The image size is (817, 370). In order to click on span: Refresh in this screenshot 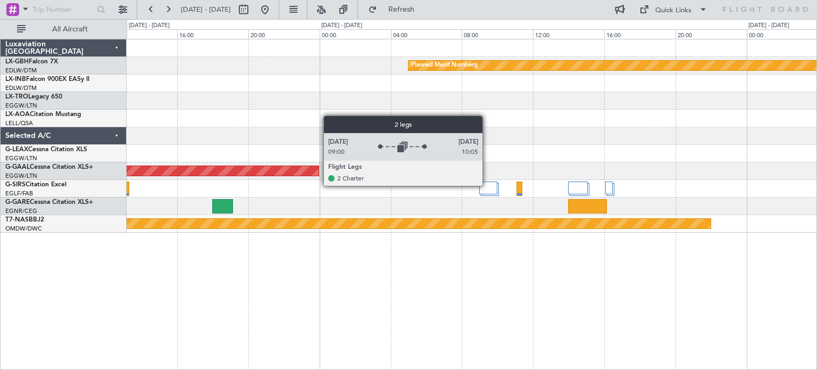, I will do `click(402, 10)`.